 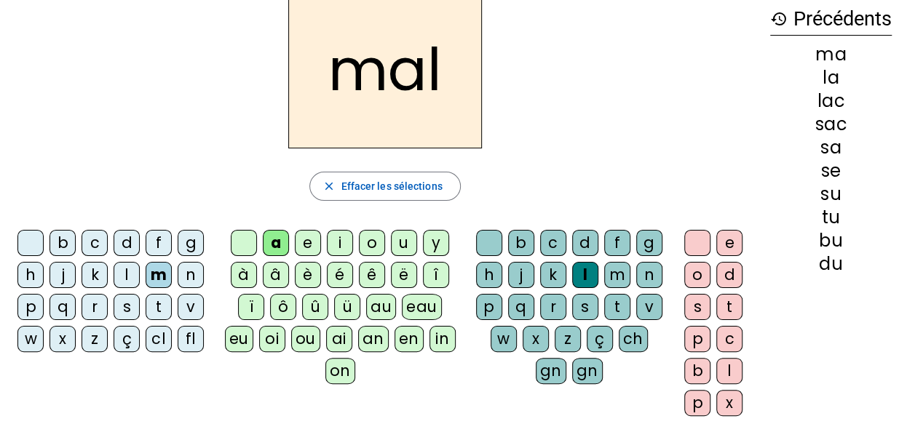 What do you see at coordinates (830, 241) in the screenshot?
I see `div: bu` at bounding box center [830, 241].